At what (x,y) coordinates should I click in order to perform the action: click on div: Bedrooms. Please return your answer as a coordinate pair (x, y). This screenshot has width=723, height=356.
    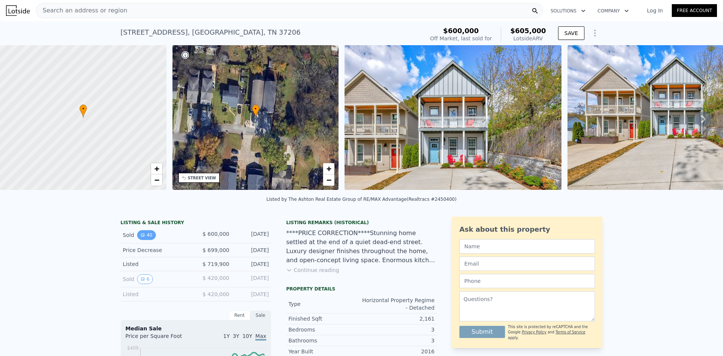
    Looking at the image, I should click on (325, 330).